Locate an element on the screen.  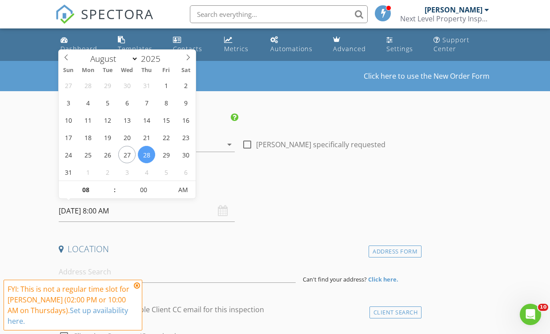
span: August 15, 2025 is located at coordinates (166, 120).